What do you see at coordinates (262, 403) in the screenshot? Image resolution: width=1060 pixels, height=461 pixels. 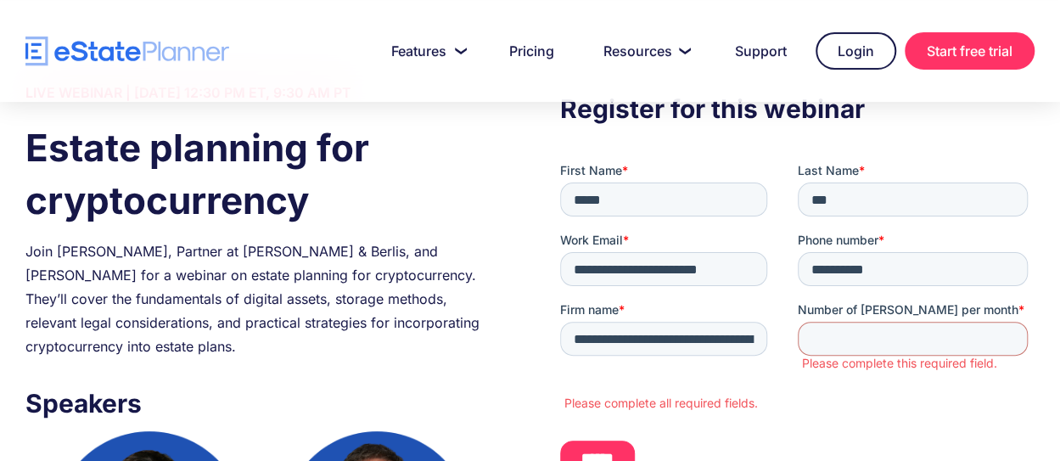 I see `h3: Speakers` at bounding box center [262, 403].